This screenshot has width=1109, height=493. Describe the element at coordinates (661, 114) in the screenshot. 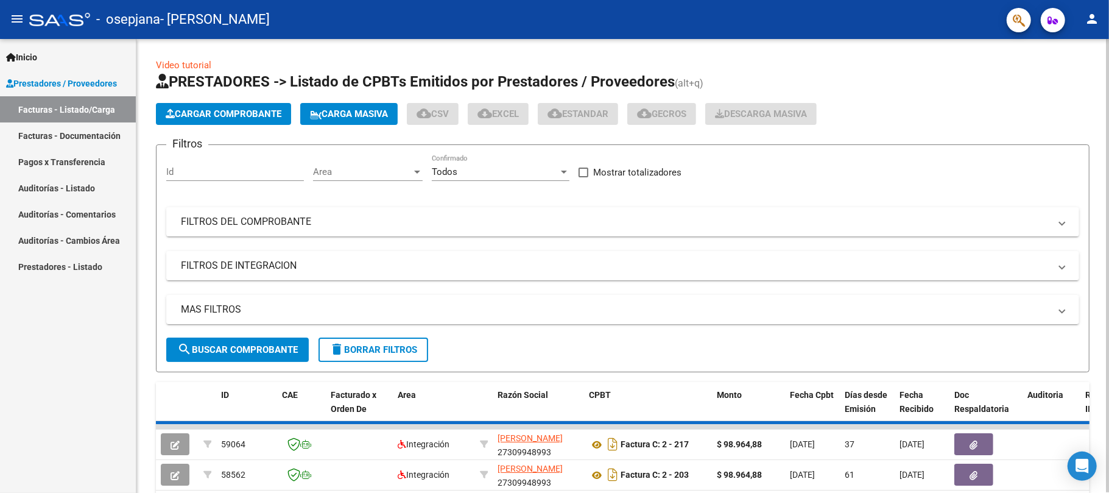

I see `button: Gecros` at that location.